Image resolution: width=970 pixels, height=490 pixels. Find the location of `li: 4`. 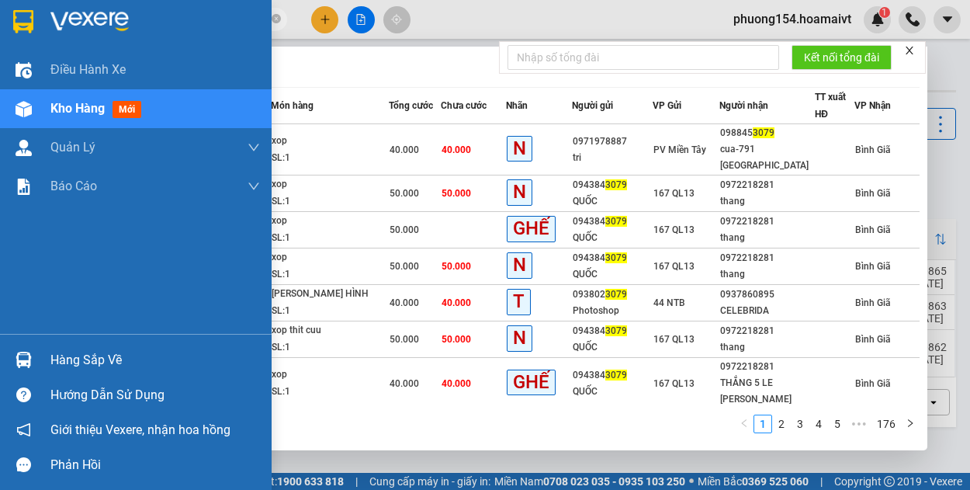

li: 4 is located at coordinates (819, 424).